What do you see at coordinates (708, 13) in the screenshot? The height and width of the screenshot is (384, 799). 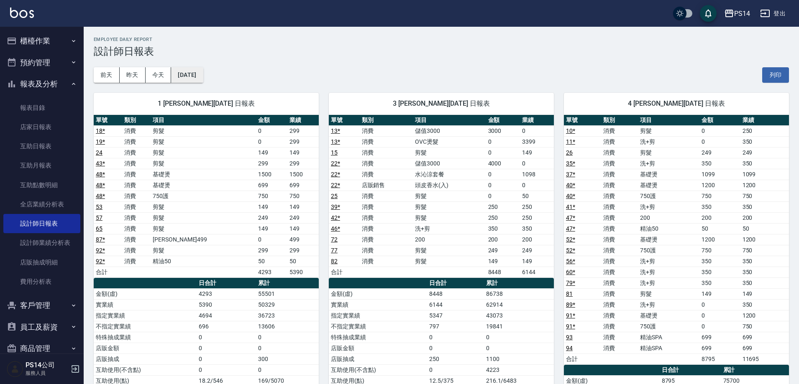 I see `button: save` at bounding box center [708, 13].